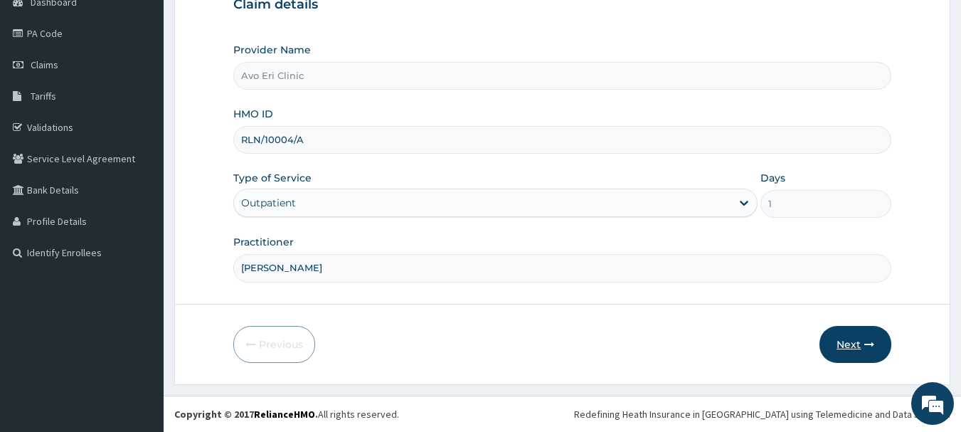 The width and height of the screenshot is (961, 432). I want to click on div: Chat with us now, so click(157, 89).